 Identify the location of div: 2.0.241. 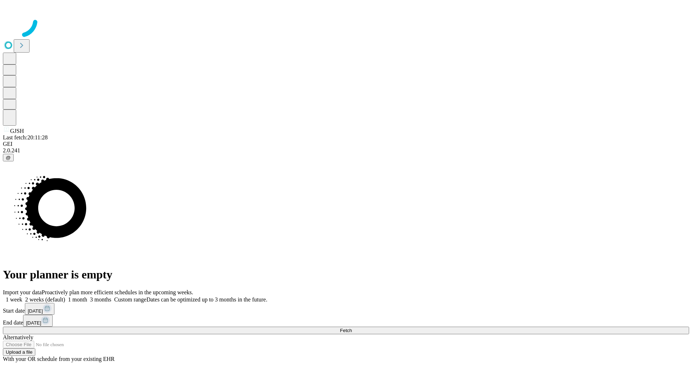
(346, 151).